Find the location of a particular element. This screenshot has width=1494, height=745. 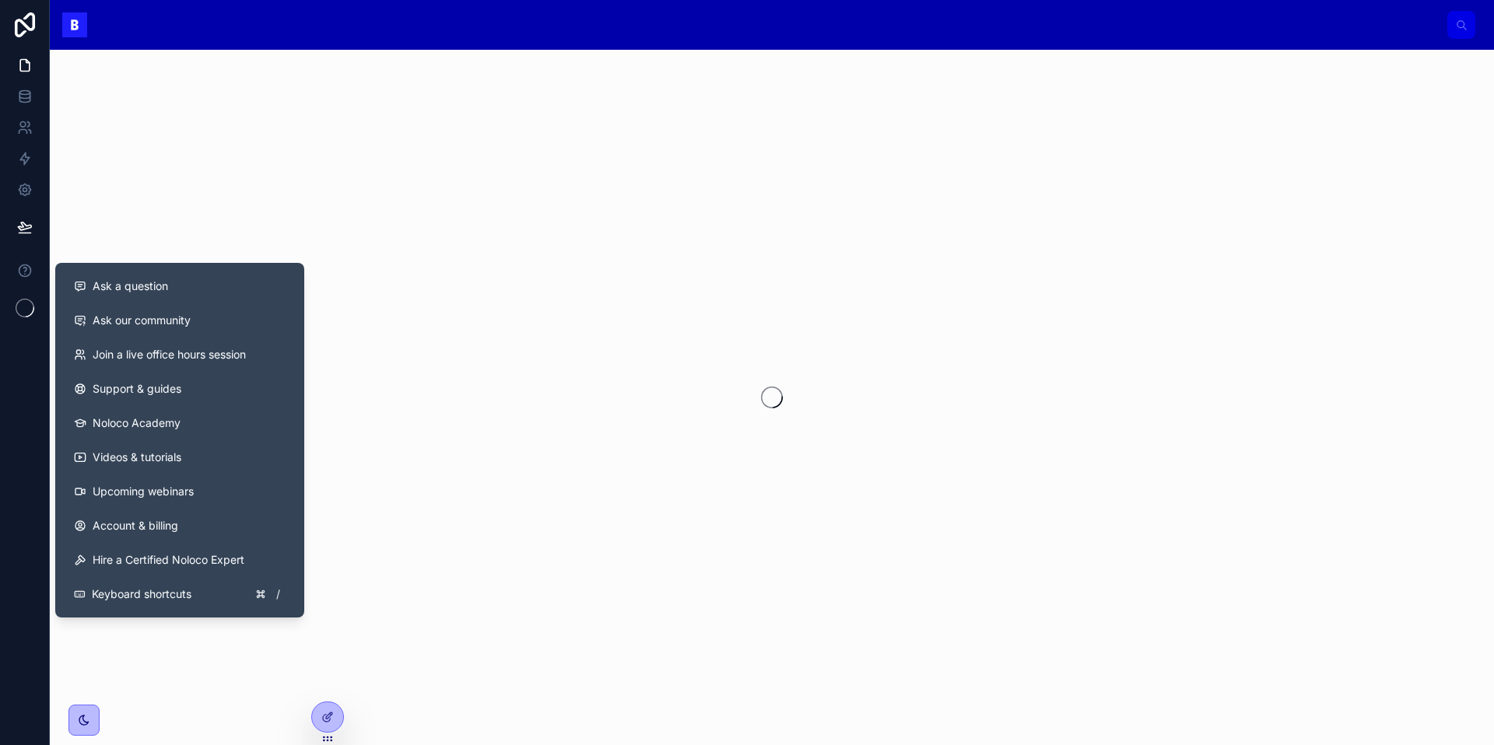

a: Join a live office hours session is located at coordinates (180, 355).